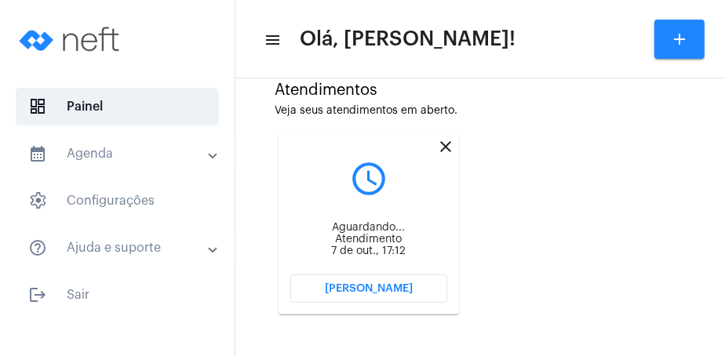 The height and width of the screenshot is (356, 725). What do you see at coordinates (122, 154) in the screenshot?
I see `mat-expansion-panel-header: sidenav iconAgenda` at bounding box center [122, 154].